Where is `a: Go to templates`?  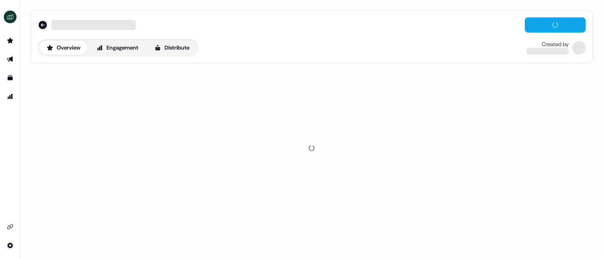 a: Go to templates is located at coordinates (10, 78).